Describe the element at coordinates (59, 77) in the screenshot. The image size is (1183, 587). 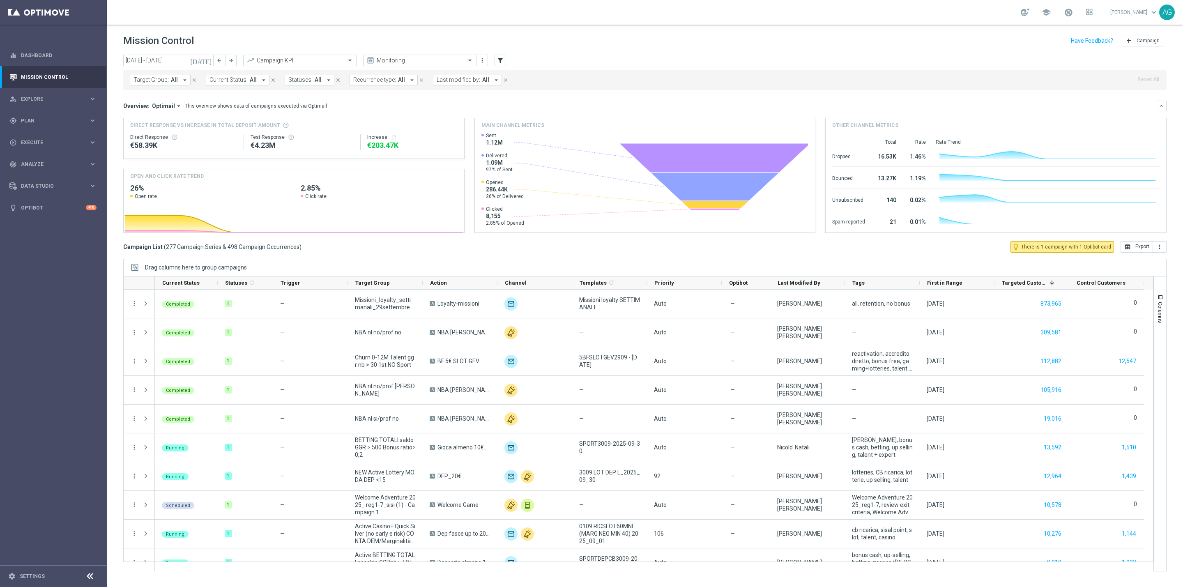
I see `a: Mission Control` at that location.